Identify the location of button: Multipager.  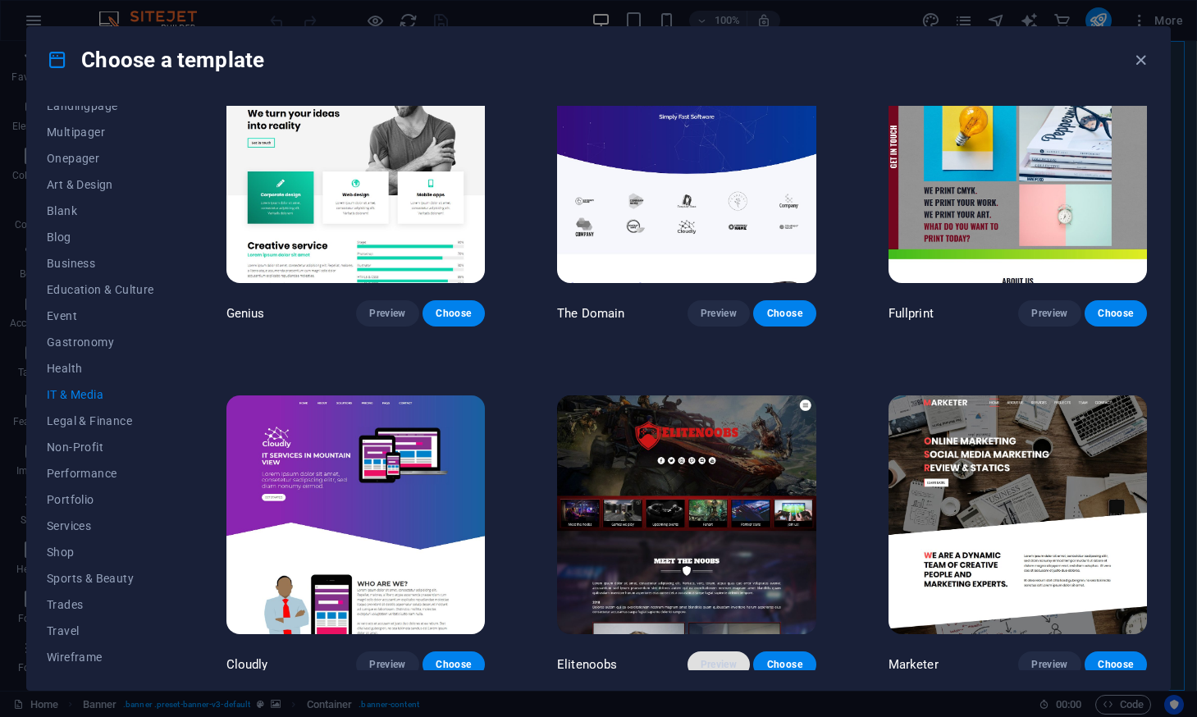
(100, 132).